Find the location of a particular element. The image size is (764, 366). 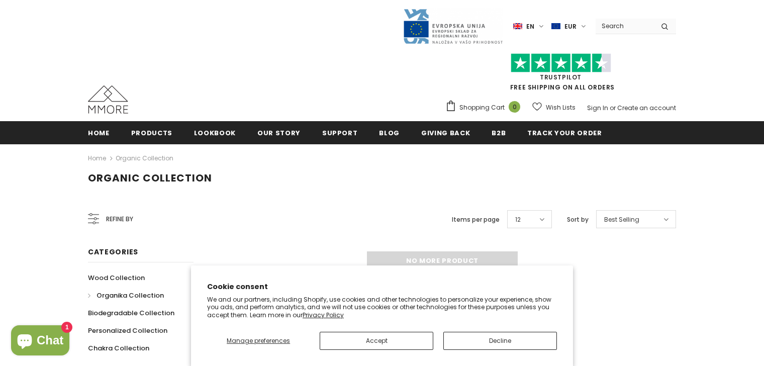

a: Trustpilot is located at coordinates (561, 77).